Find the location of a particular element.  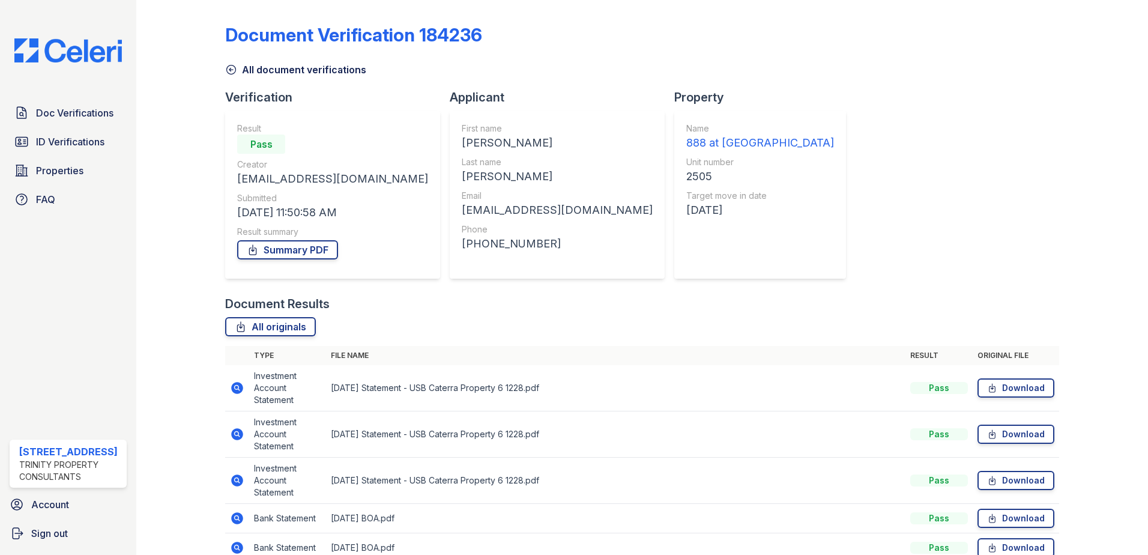

span: Properties is located at coordinates (59, 171).